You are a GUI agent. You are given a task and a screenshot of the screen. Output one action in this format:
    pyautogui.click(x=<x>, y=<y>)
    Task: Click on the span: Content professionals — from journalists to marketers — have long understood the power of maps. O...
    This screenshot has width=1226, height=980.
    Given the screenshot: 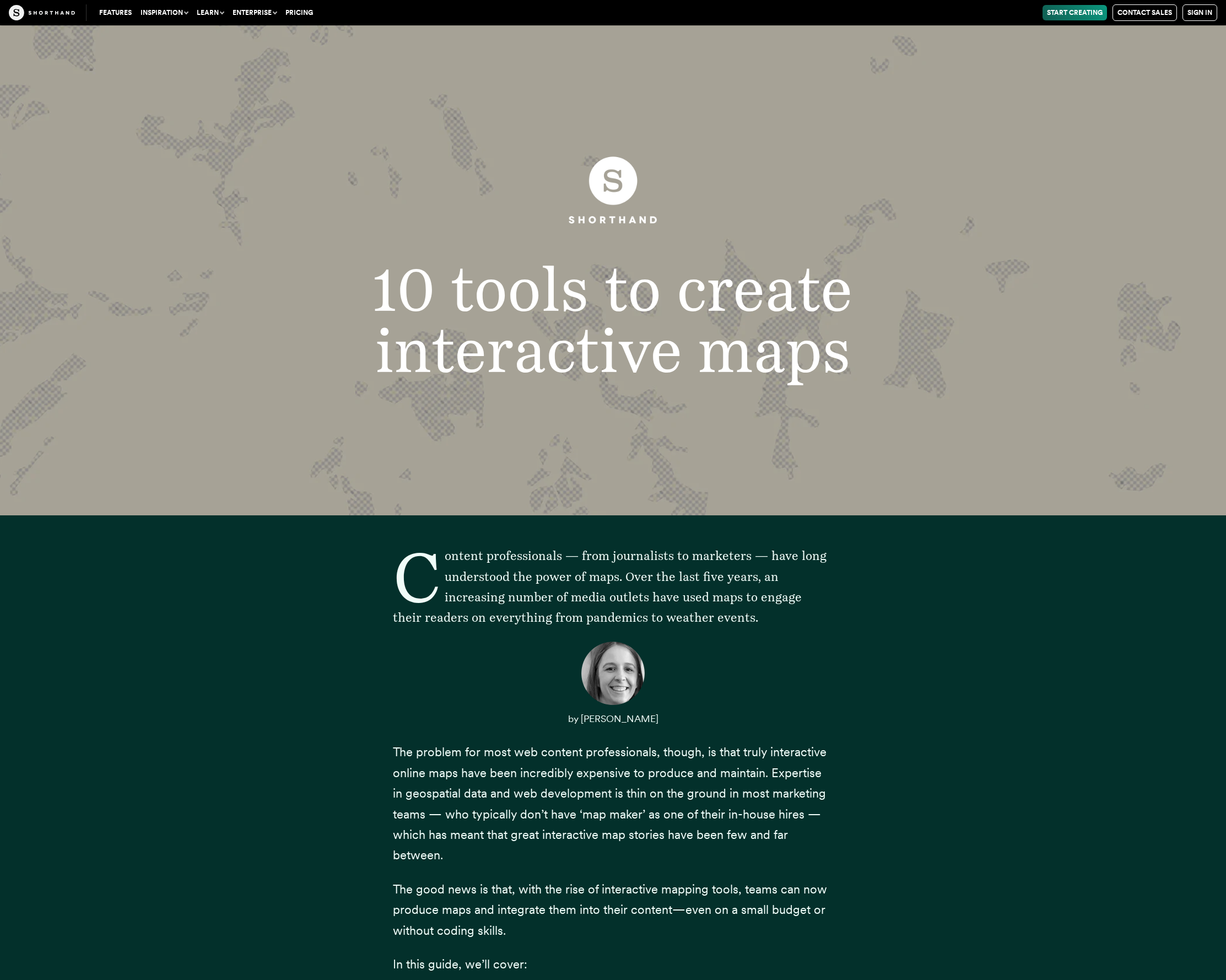 What is the action you would take?
    pyautogui.click(x=609, y=587)
    